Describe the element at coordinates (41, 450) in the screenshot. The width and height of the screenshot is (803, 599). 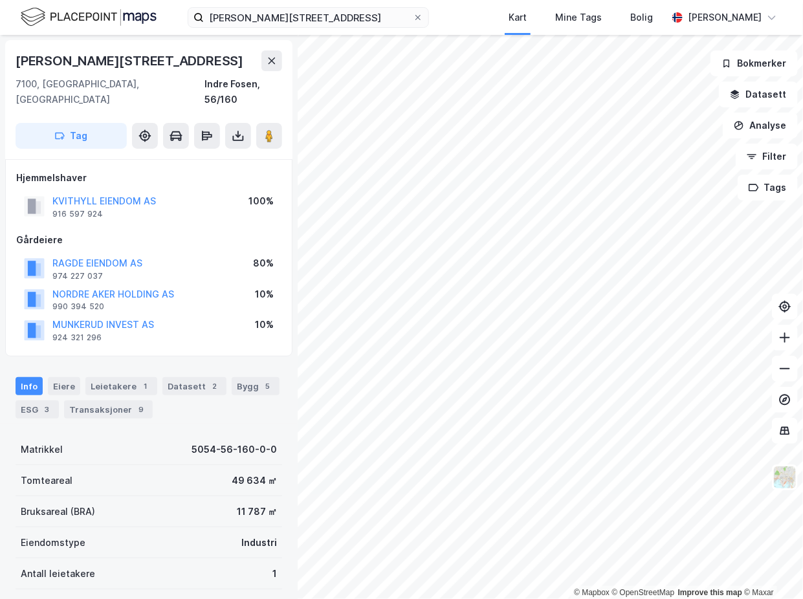
I see `div: Matrikkel` at that location.